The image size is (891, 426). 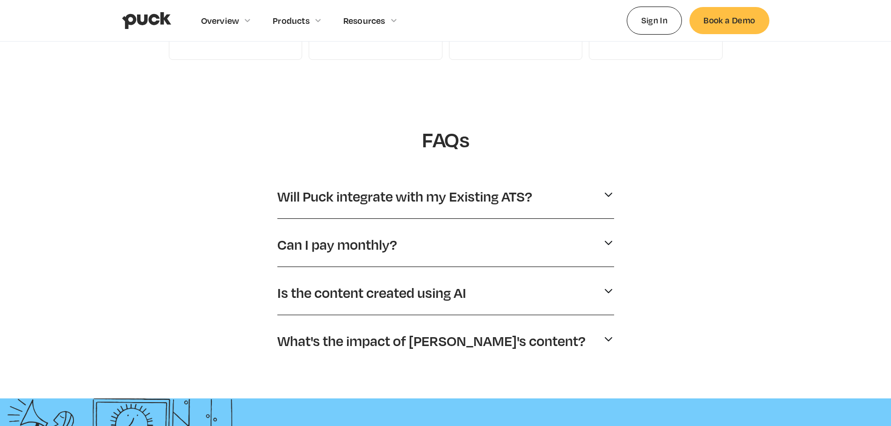 I want to click on a: Book a Demo, so click(x=729, y=20).